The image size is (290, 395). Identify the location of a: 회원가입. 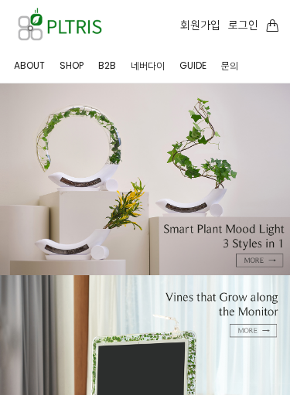
(200, 25).